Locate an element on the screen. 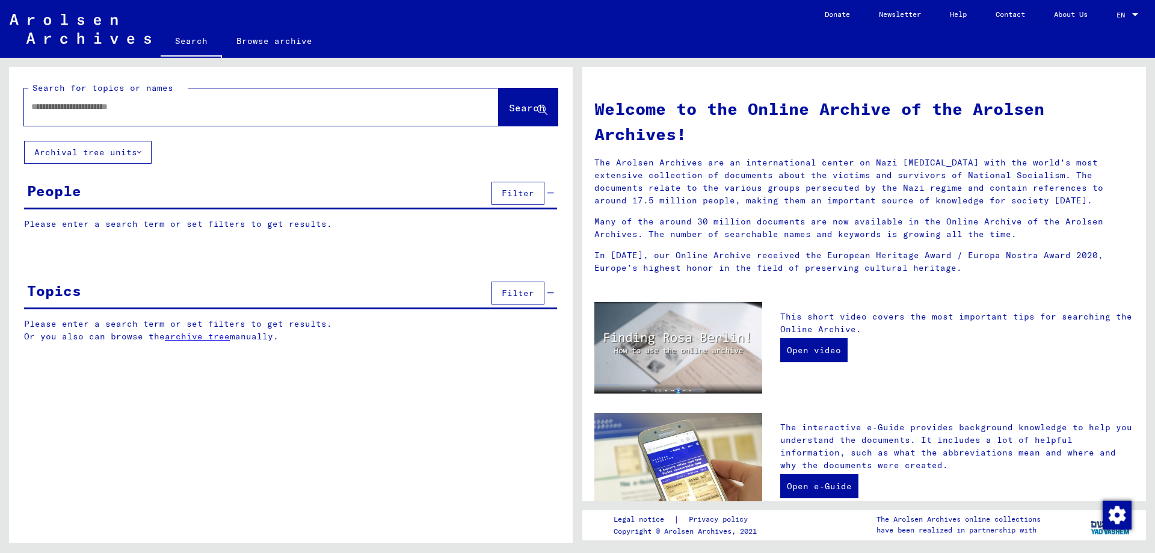 The height and width of the screenshot is (553, 1155). mat-label: Search for topics or names is located at coordinates (103, 88).